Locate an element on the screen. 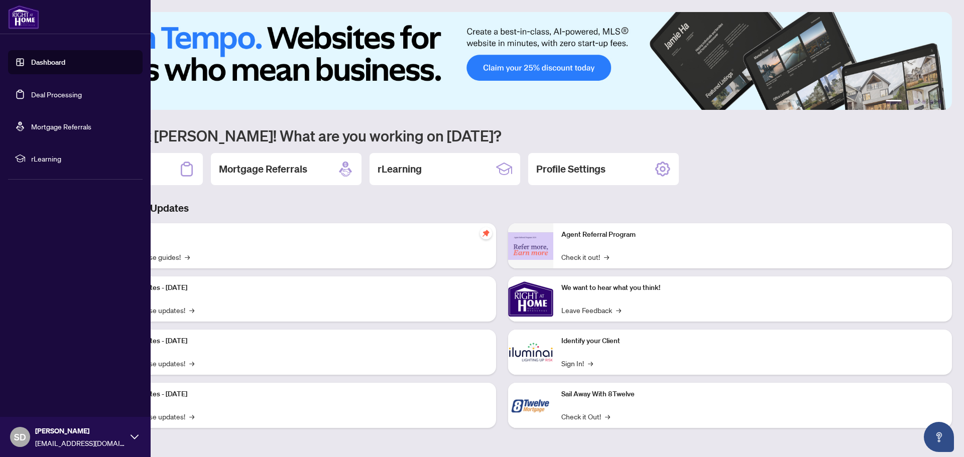  p: We want to hear what you think! is located at coordinates (753, 288).